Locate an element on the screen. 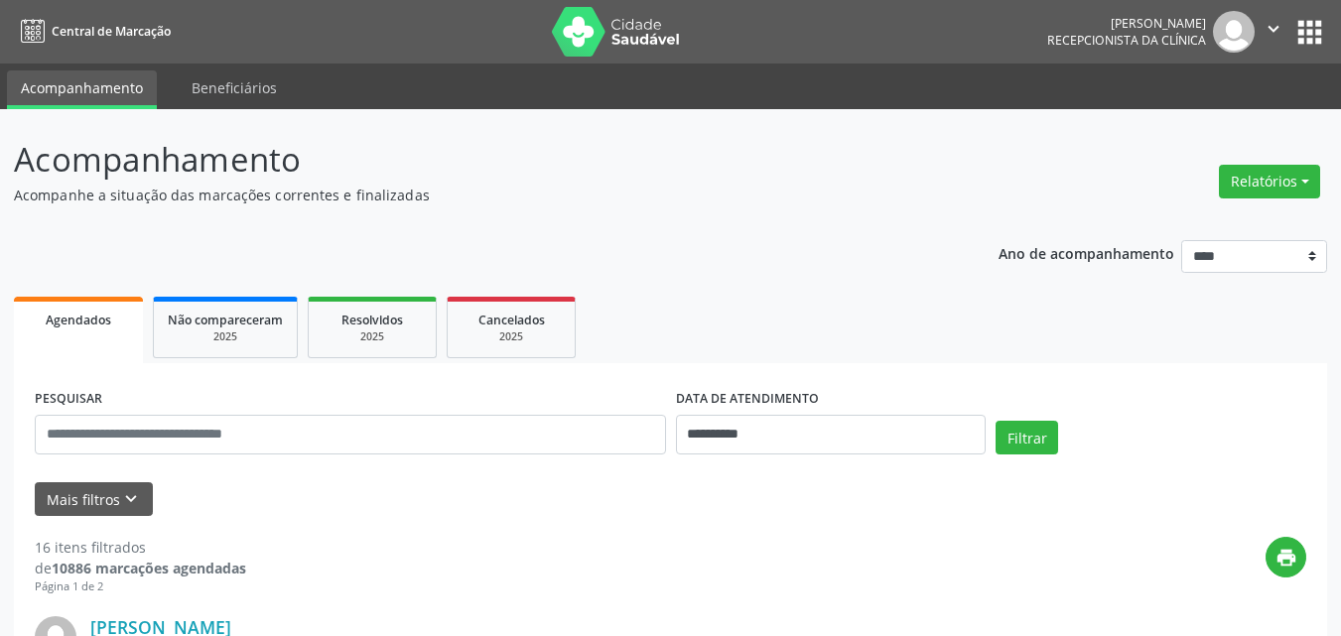  i: print is located at coordinates (1287, 558).